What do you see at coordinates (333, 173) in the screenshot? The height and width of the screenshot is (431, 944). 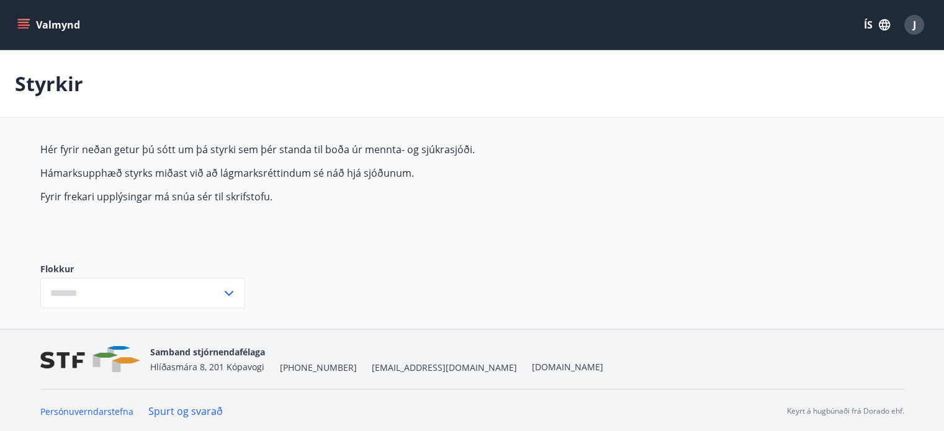 I see `p: Hámarksupphæð styrks miðast við að lágmarksréttindum sé náð hjá sjóðunum.` at bounding box center [333, 173].